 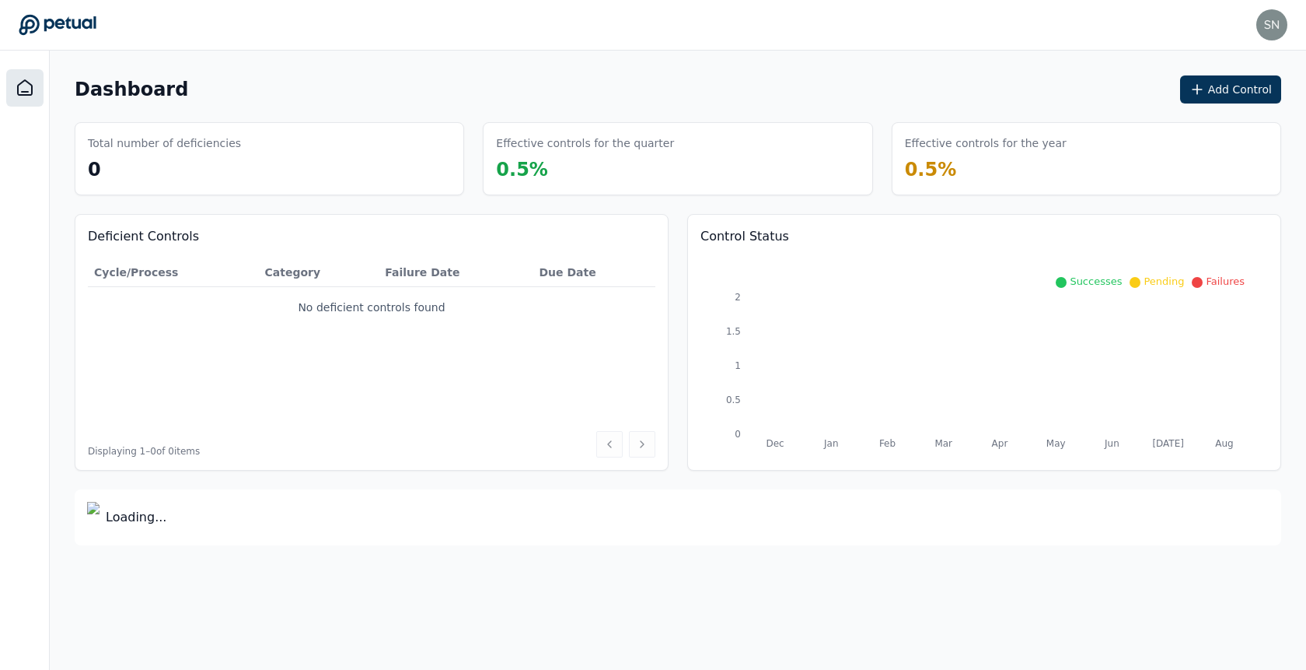 What do you see at coordinates (738, 434) in the screenshot?
I see `tspan: 0` at bounding box center [738, 434].